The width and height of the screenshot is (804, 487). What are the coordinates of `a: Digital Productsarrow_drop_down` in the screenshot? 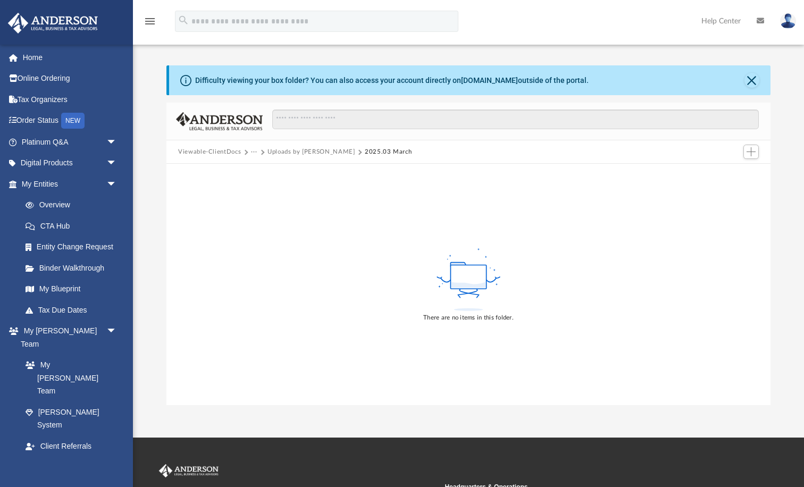 It's located at (70, 163).